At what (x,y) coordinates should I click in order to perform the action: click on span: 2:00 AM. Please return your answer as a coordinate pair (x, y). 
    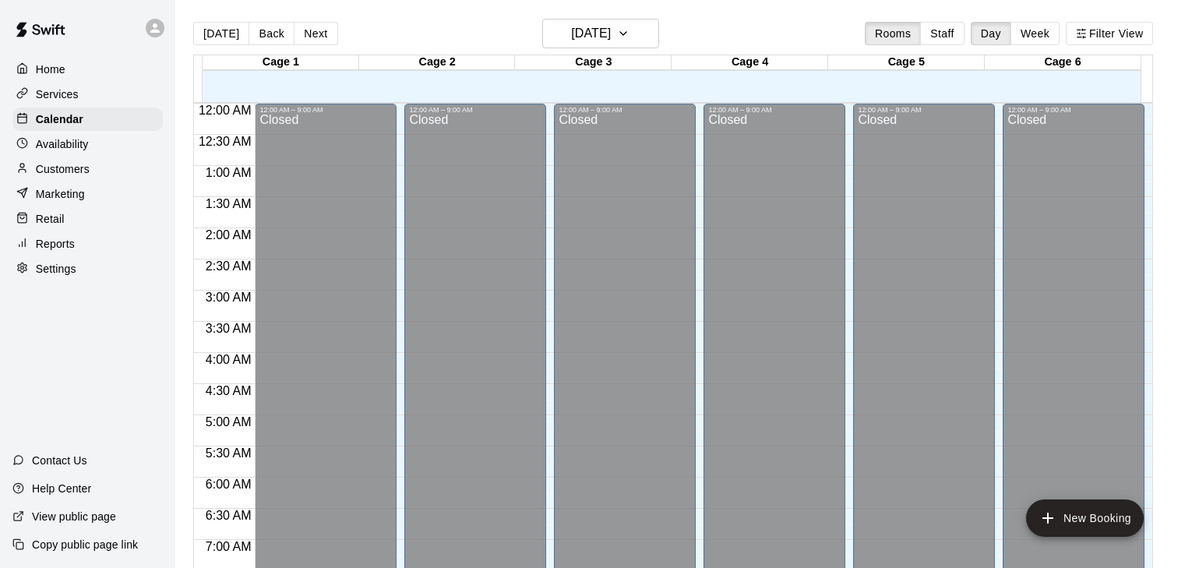
    Looking at the image, I should click on (228, 234).